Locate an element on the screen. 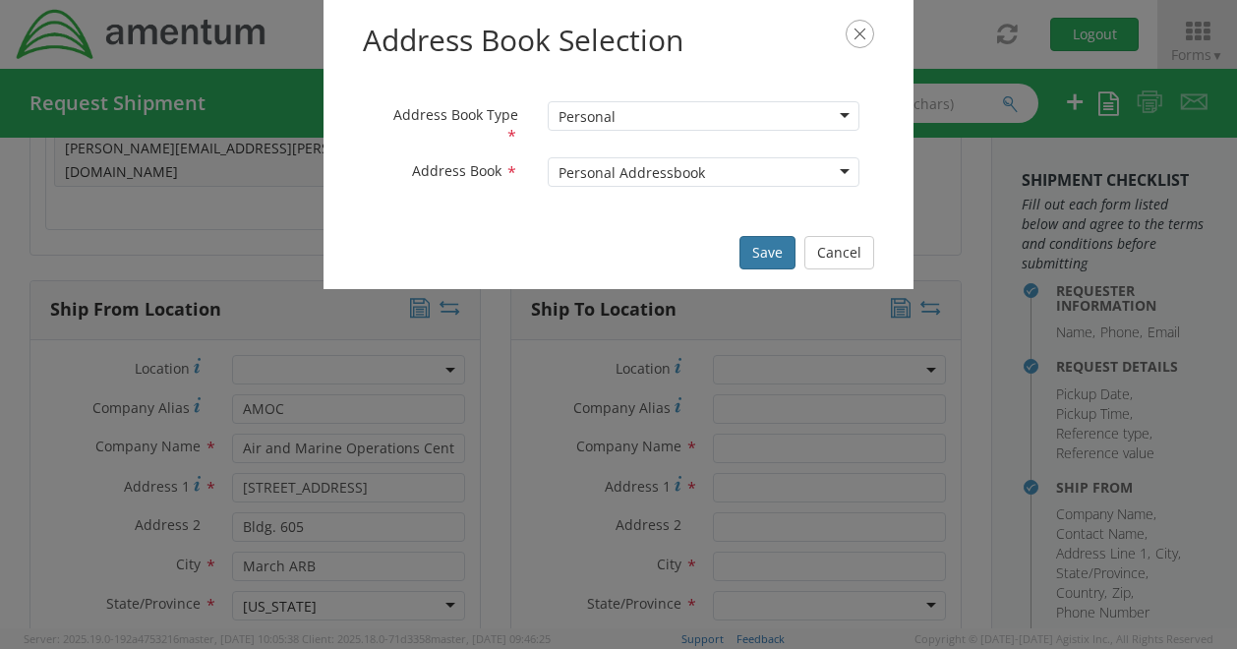 This screenshot has height=649, width=1237. h2: Address Book Selection is located at coordinates (618, 40).